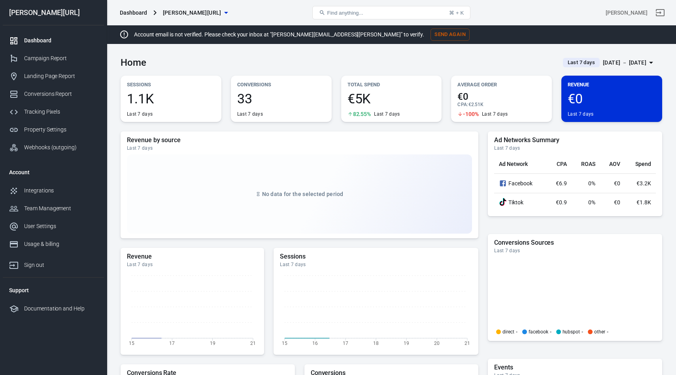  Describe the element at coordinates (562, 202) in the screenshot. I see `span: €0.9` at that location.